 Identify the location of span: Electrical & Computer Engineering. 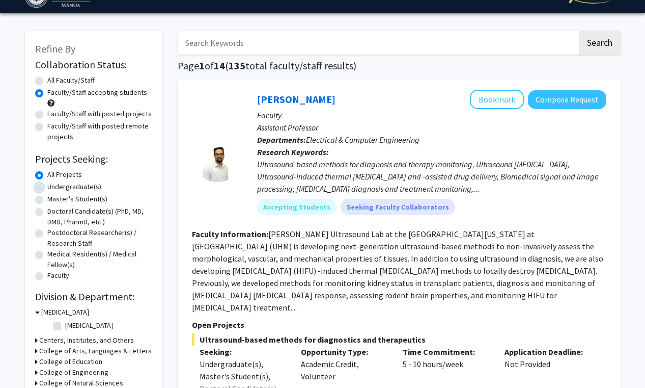
(363, 140).